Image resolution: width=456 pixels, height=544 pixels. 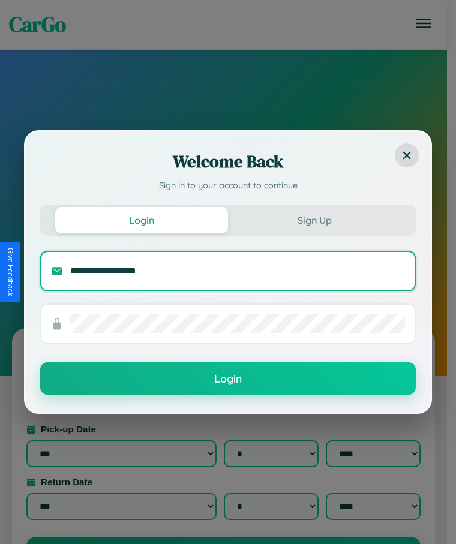 I want to click on button: Sign Up, so click(x=314, y=220).